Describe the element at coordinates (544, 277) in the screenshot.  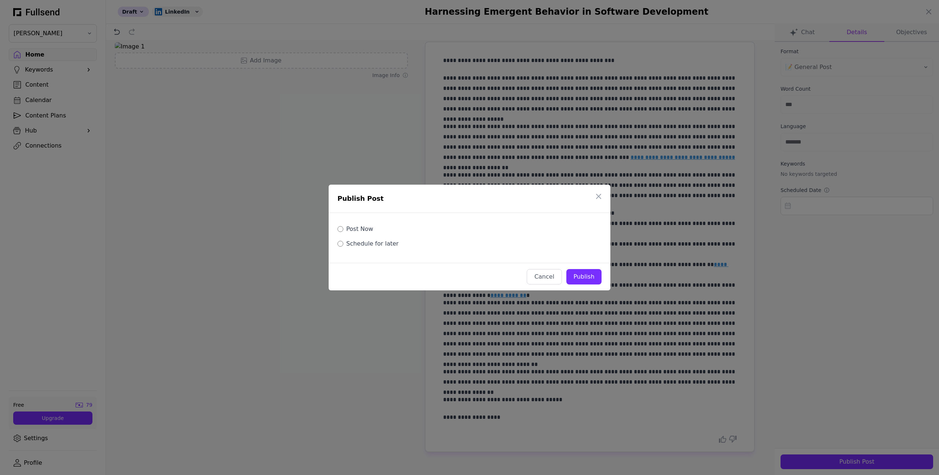
I see `div: Cancel` at that location.